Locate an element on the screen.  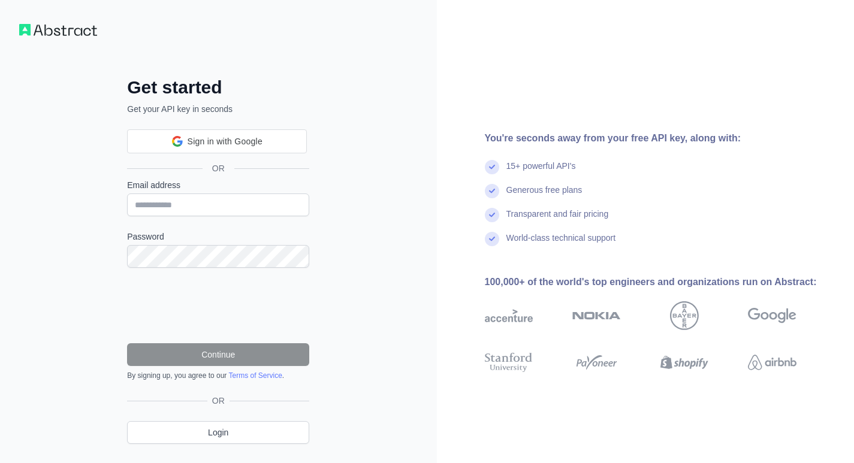
img: stanford university is located at coordinates (509, 362).